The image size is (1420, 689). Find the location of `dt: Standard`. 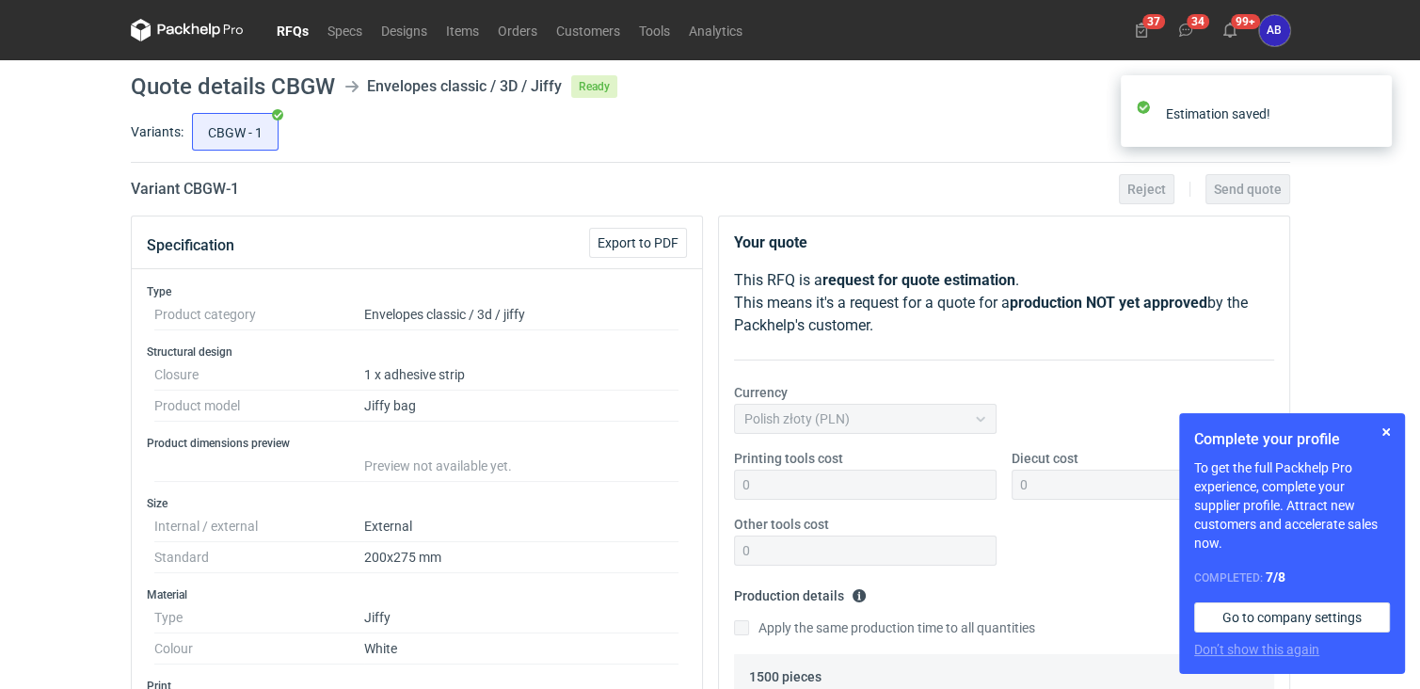

dt: Standard is located at coordinates (259, 557).